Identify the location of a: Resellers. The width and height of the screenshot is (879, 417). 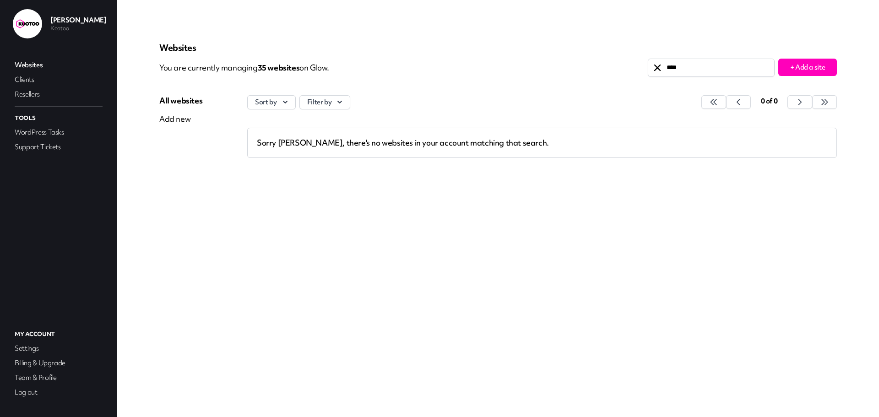
(59, 94).